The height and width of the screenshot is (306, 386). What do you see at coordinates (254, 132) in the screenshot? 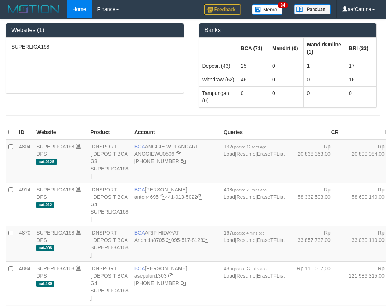
I see `th: Queries` at bounding box center [254, 132].